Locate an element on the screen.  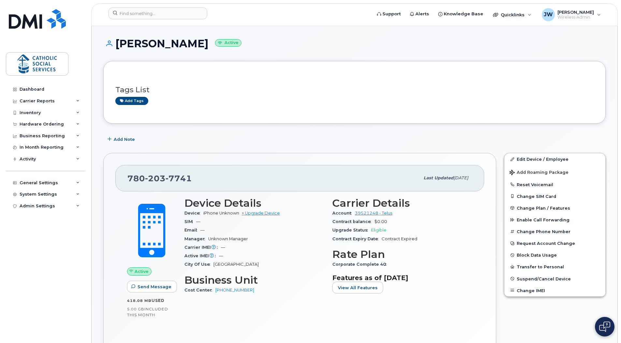
h3: Business Unit is located at coordinates (254, 280).